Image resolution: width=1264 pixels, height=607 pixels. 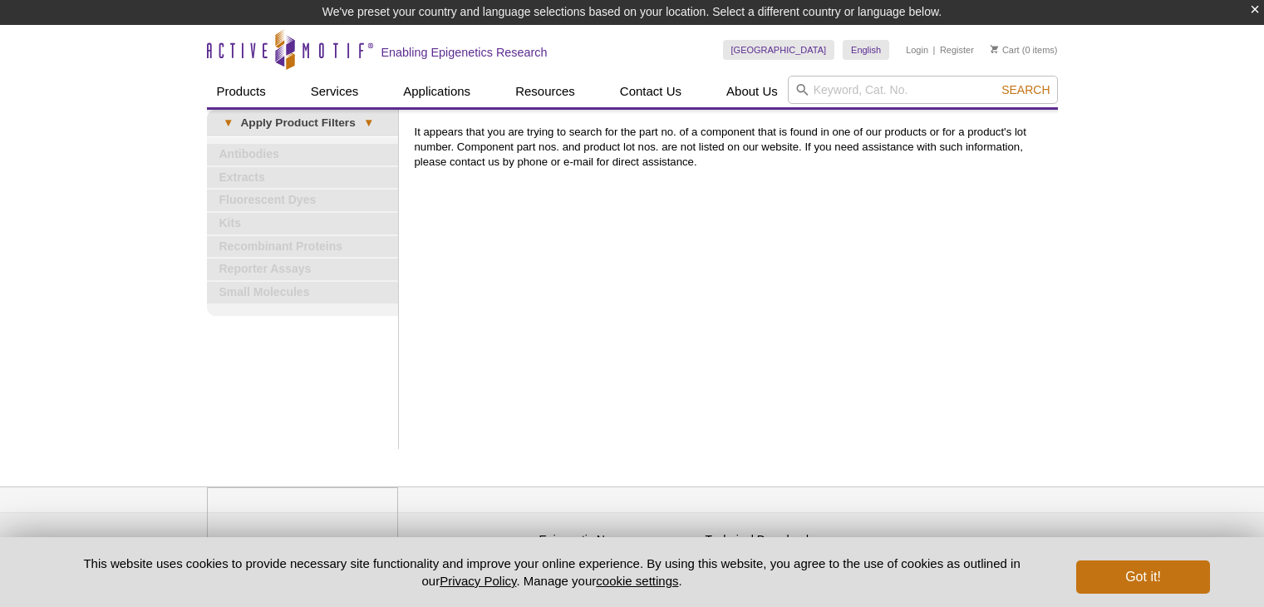 What do you see at coordinates (651, 91) in the screenshot?
I see `a: Contact Us` at bounding box center [651, 91].